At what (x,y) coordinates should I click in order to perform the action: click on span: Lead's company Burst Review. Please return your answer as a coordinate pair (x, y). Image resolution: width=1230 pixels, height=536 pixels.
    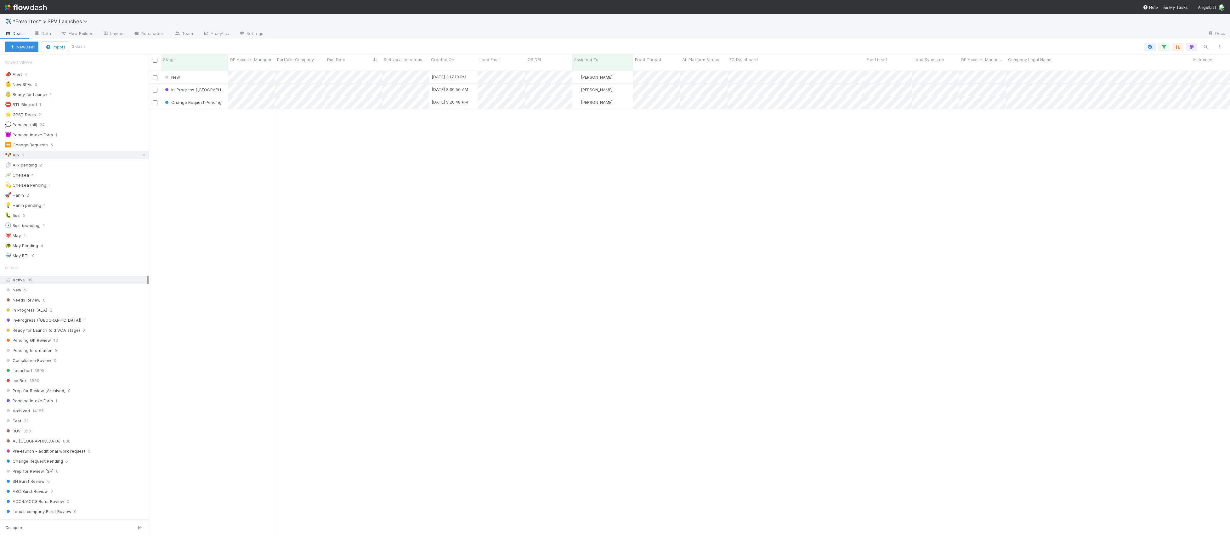
    Looking at the image, I should click on (38, 512).